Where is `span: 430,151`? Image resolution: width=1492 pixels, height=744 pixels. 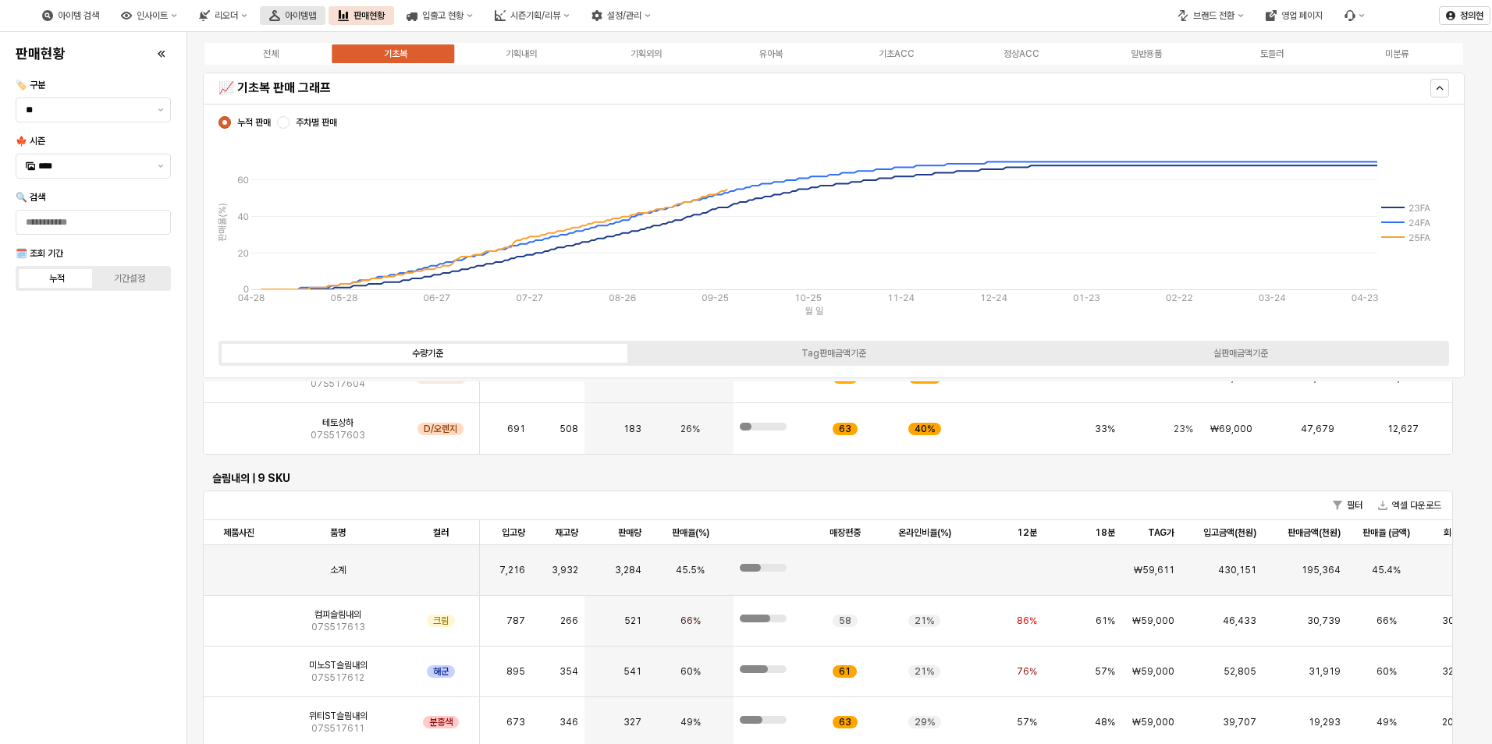
span: 430,151 is located at coordinates (1237, 570).